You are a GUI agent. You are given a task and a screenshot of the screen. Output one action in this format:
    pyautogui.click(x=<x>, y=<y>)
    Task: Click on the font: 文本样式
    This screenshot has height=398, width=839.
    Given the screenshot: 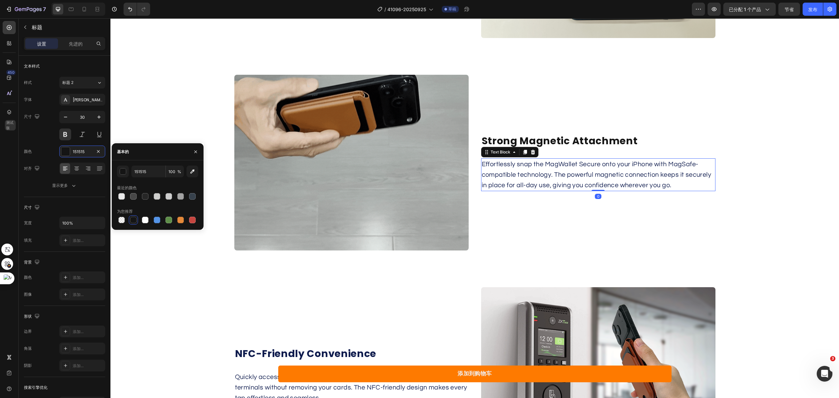 What is the action you would take?
    pyautogui.click(x=32, y=66)
    